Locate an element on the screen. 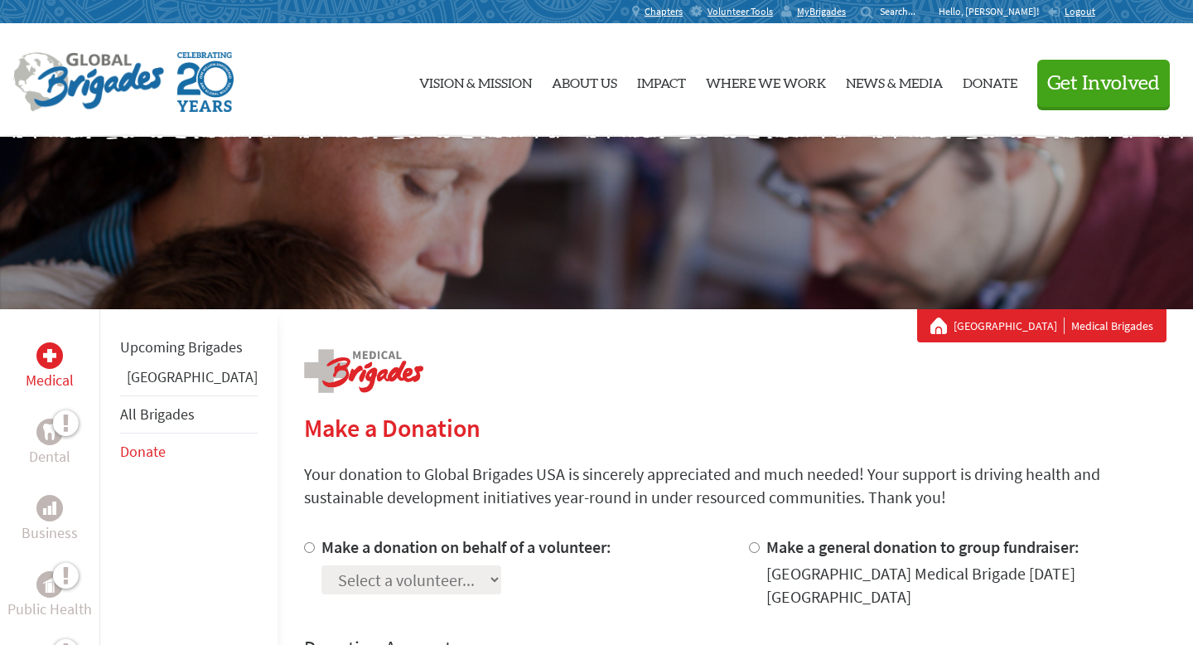 The width and height of the screenshot is (1193, 645). h2: Make a Donation is located at coordinates (735, 428).